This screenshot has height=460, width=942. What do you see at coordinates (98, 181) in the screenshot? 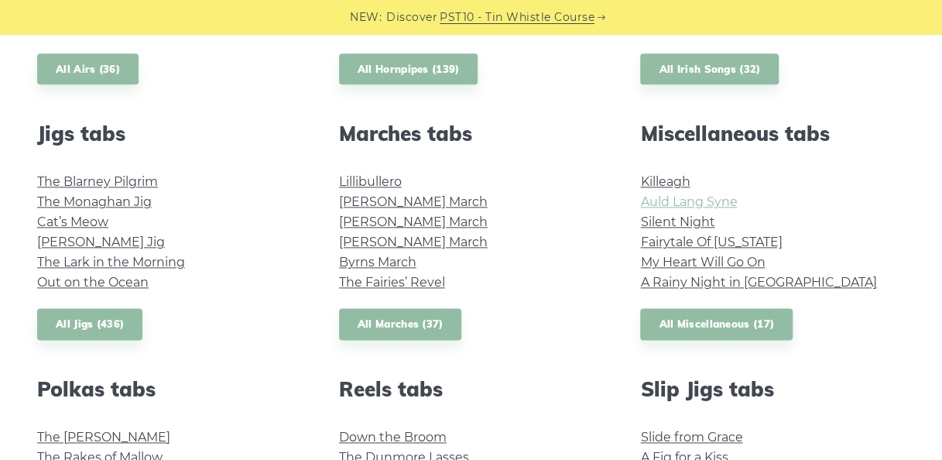
I see `a: The Blarney Pilgrim` at bounding box center [98, 181].